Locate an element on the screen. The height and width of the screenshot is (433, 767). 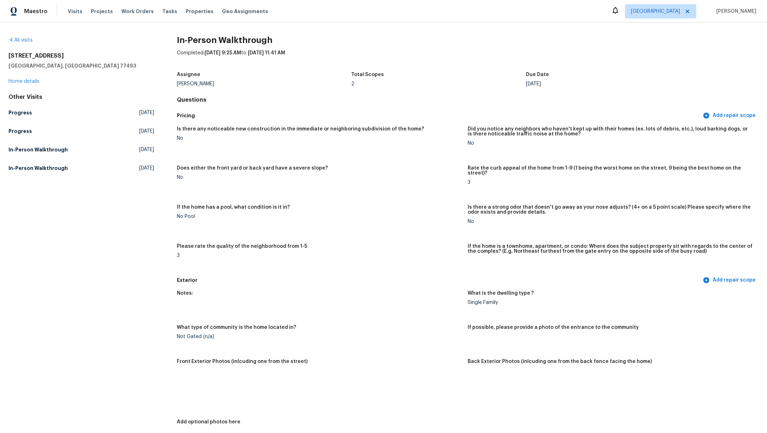
span: Projects is located at coordinates (102, 11).